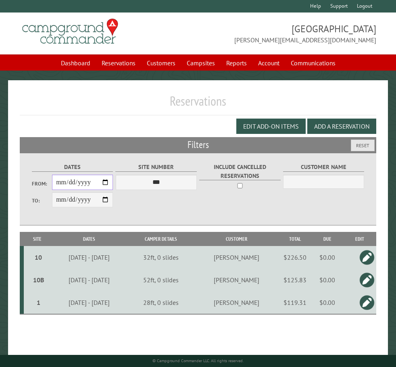 Image resolution: width=396 pixels, height=367 pixels. I want to click on th: Due, so click(327, 239).